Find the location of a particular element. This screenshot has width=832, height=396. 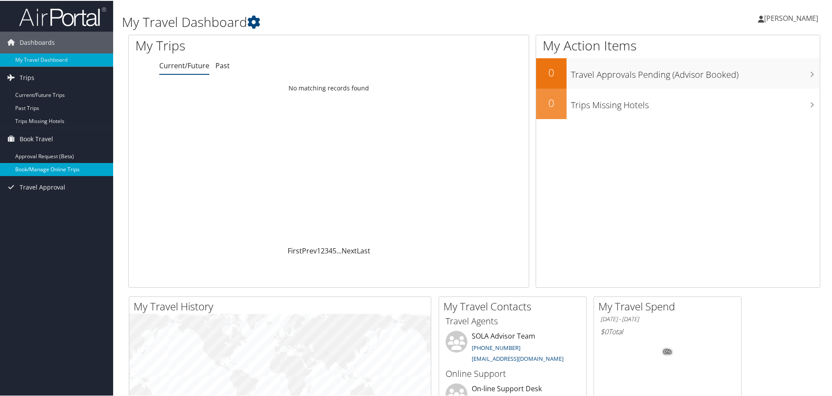

td: No matching records found is located at coordinates (328, 87).